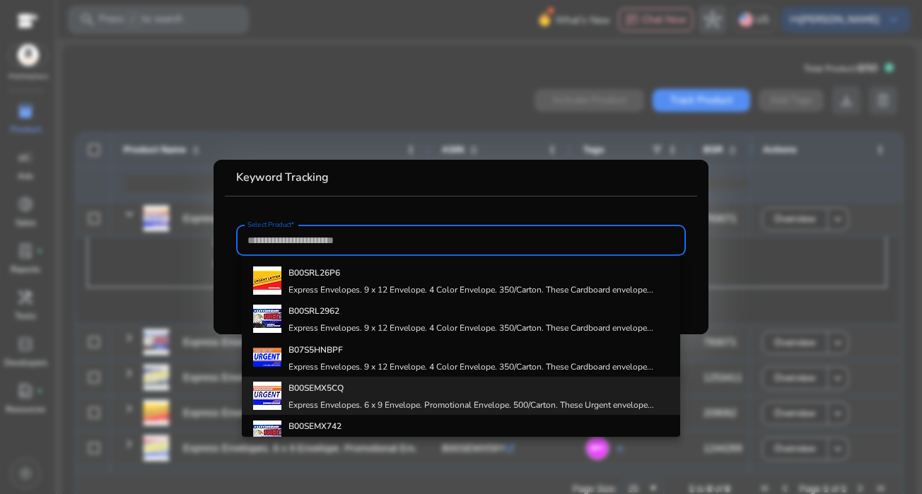 This screenshot has width=922, height=494. Describe the element at coordinates (314, 273) in the screenshot. I see `b: B00SRL26P6` at that location.